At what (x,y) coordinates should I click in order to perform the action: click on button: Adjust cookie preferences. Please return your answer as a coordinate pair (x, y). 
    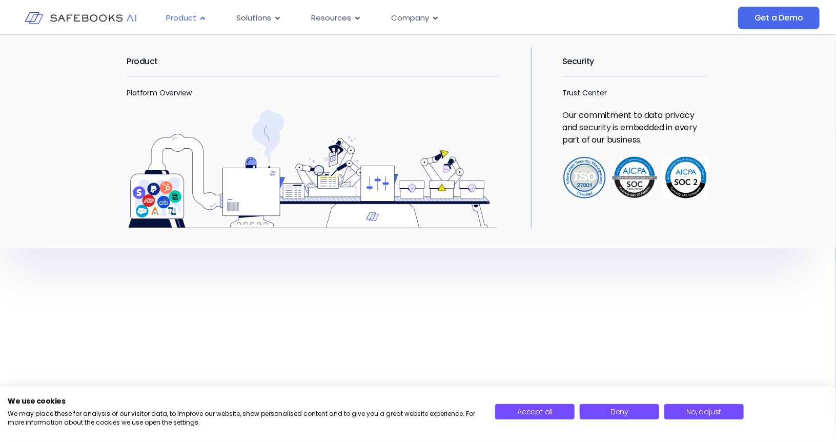
    Looking at the image, I should click on (704, 412).